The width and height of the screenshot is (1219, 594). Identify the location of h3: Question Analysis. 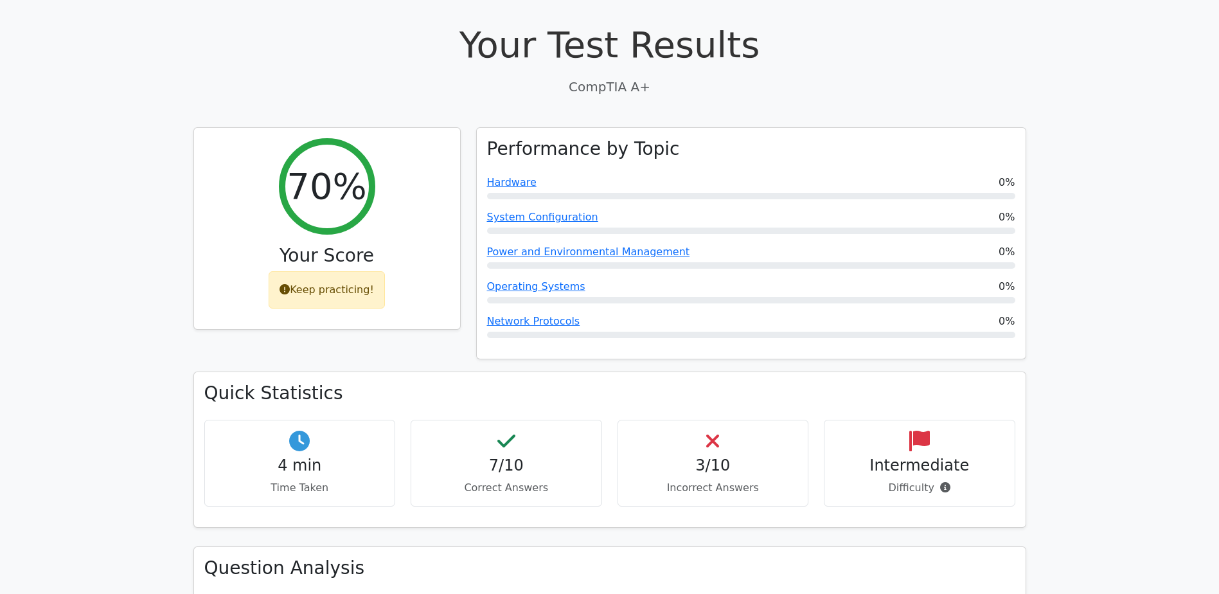
(610, 568).